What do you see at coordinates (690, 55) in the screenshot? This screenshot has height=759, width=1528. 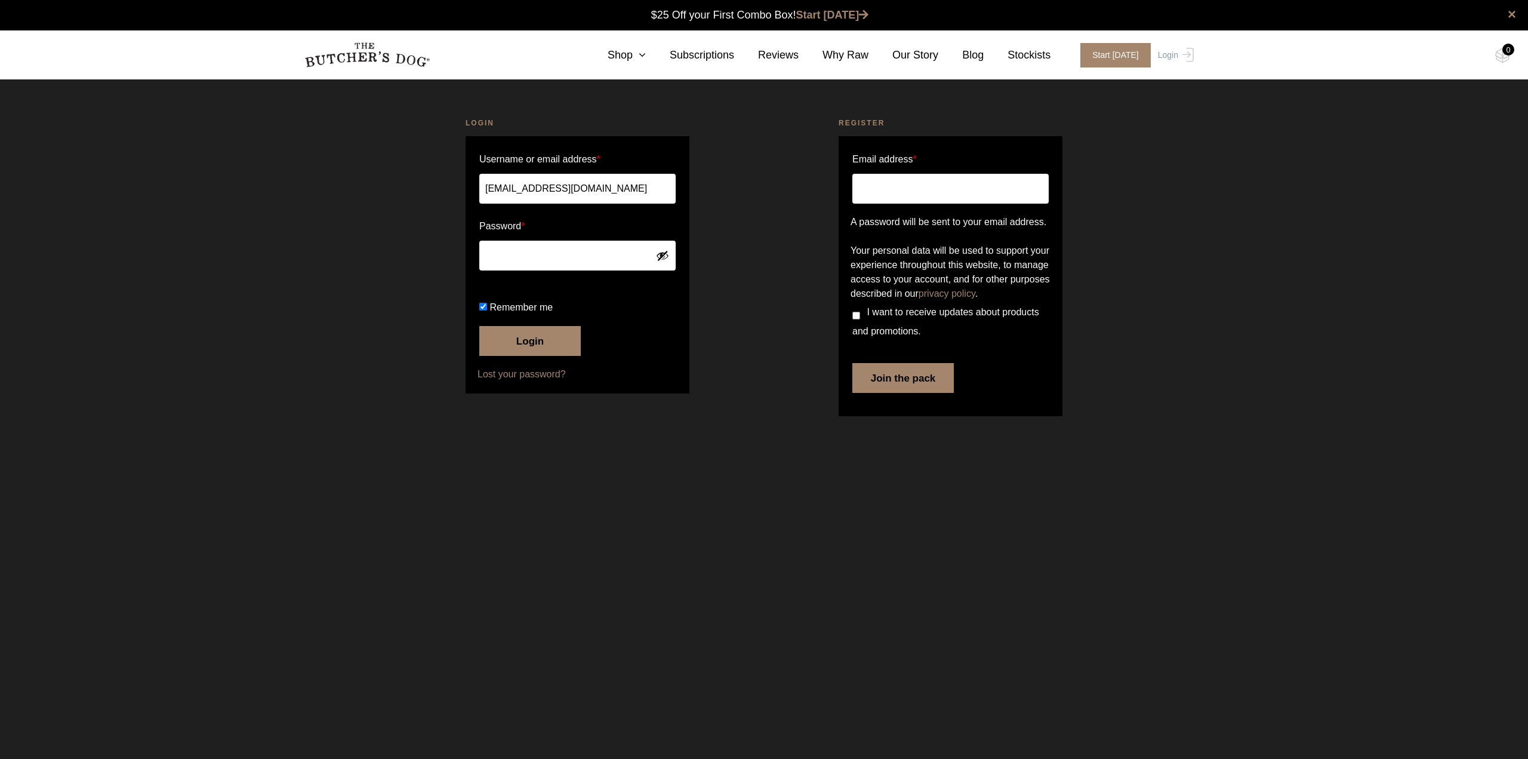 I see `a: Subscriptions` at bounding box center [690, 55].